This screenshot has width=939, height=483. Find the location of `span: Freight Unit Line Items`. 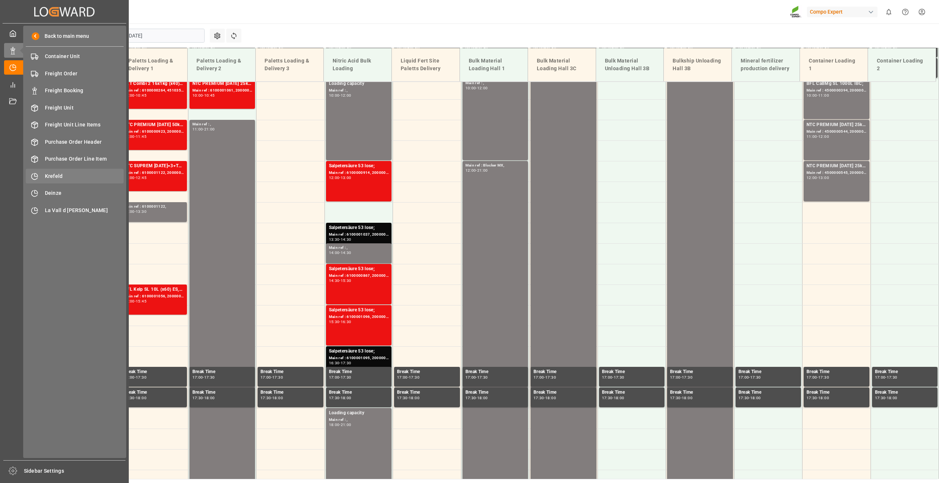

span: Freight Unit Line Items is located at coordinates (84, 125).